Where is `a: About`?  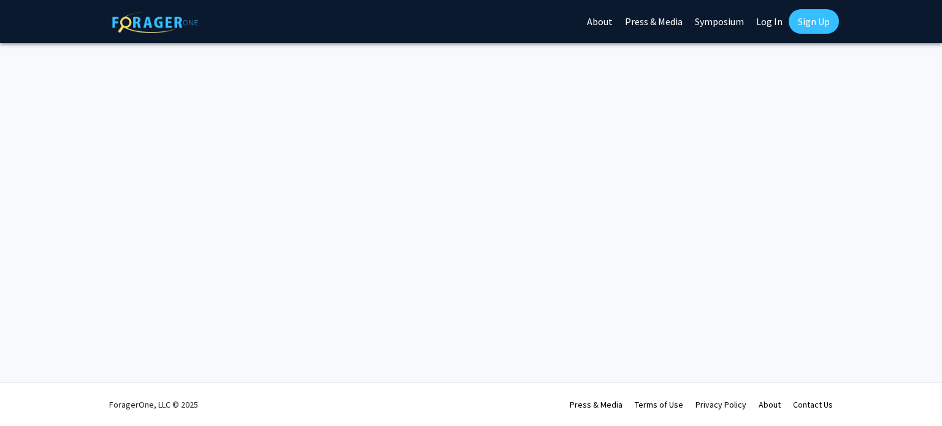
a: About is located at coordinates (770, 405).